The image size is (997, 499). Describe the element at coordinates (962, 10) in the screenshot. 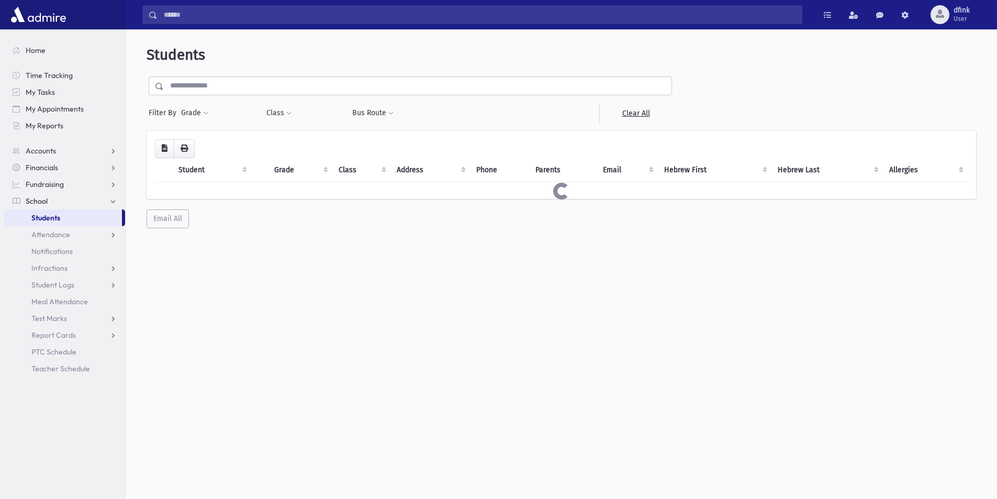

I see `span: dfink` at that location.